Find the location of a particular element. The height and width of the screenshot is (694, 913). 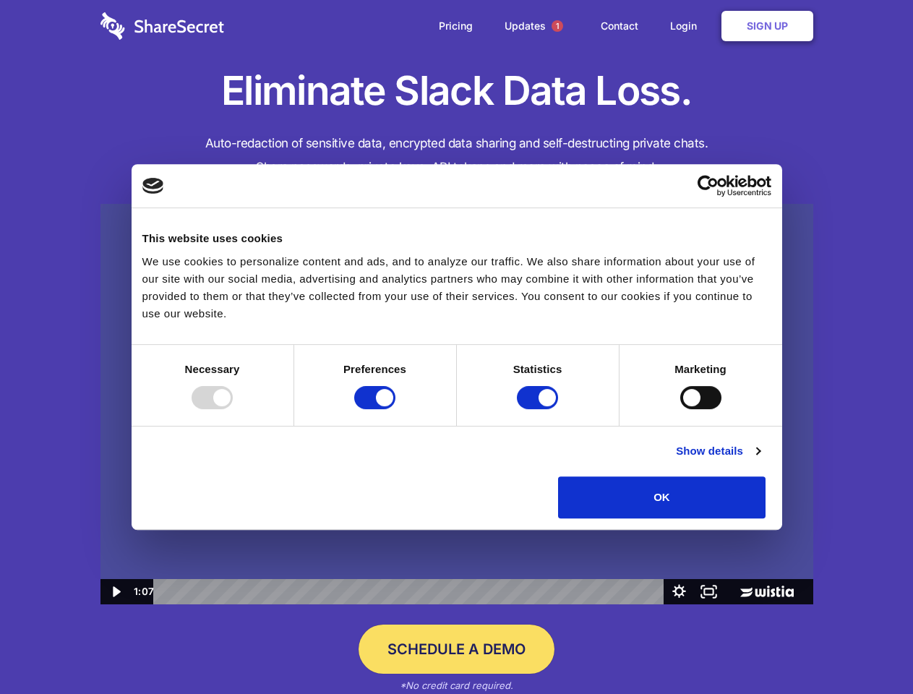

span: 1 is located at coordinates (557, 26).